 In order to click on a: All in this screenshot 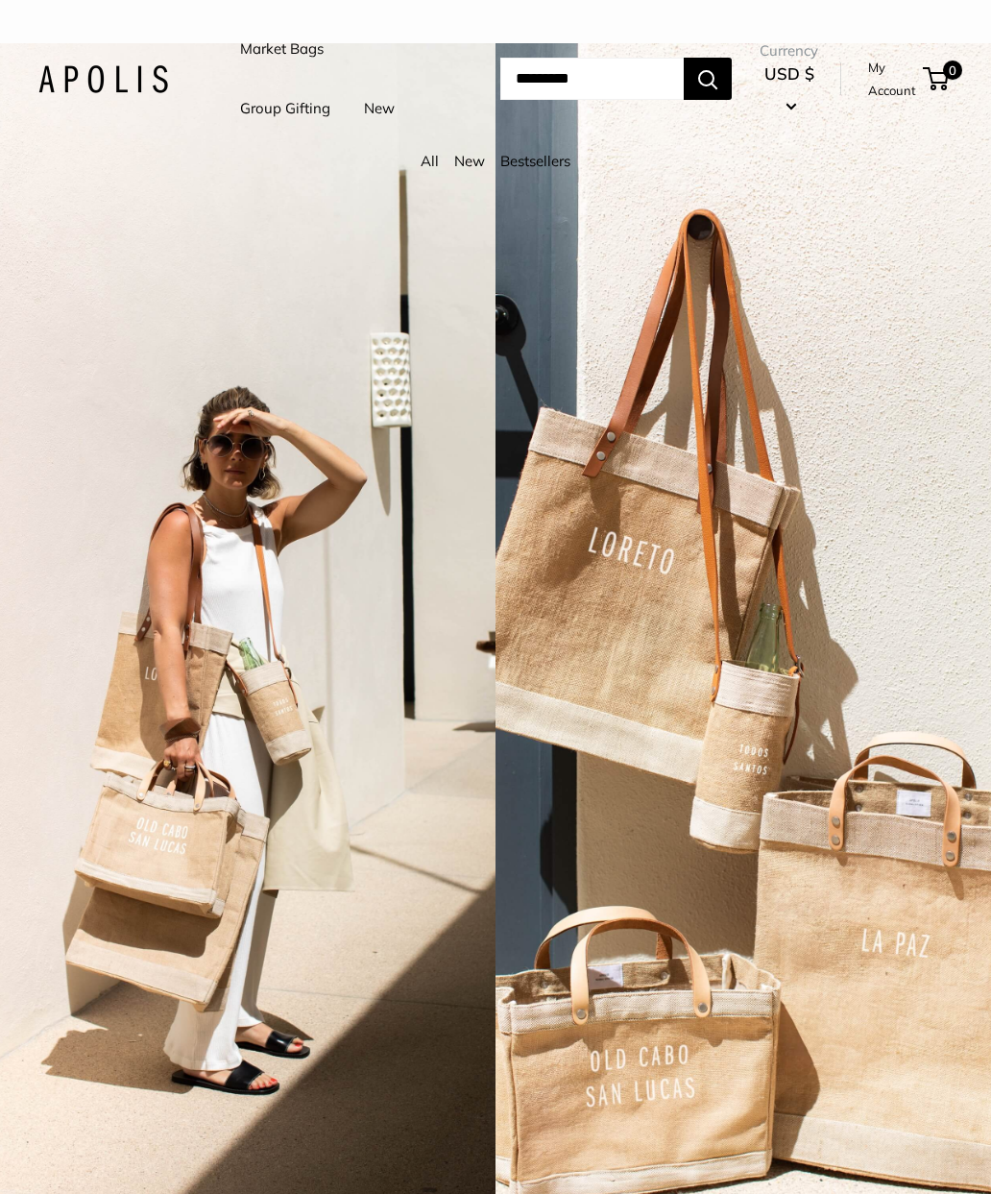, I will do `click(429, 160)`.